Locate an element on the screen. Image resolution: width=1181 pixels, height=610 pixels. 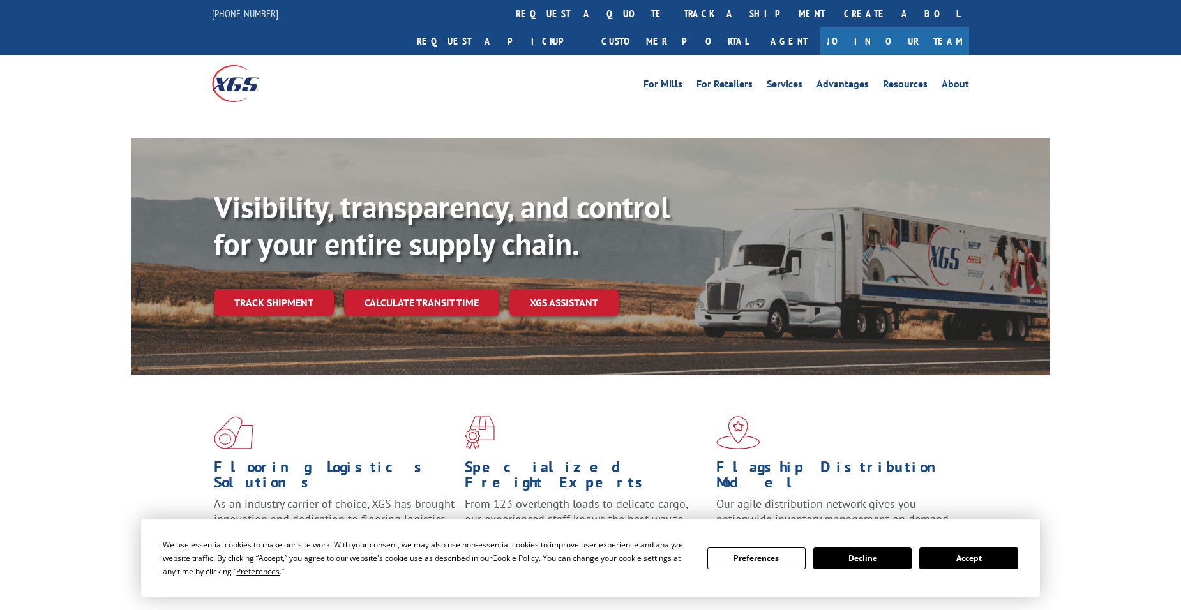
a: Services is located at coordinates (784, 86).